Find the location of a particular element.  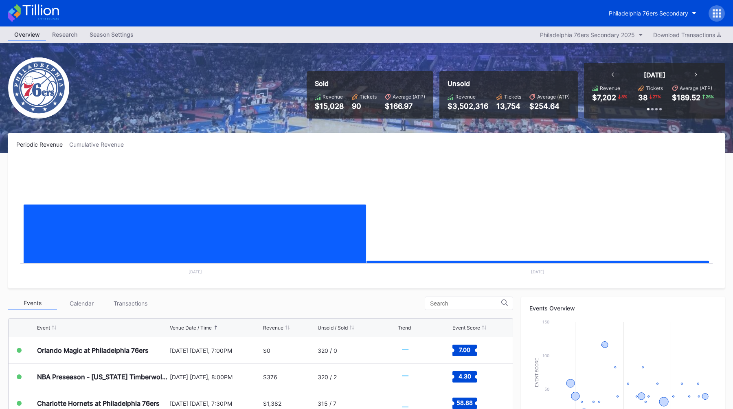

div: Transactions is located at coordinates (130, 303).